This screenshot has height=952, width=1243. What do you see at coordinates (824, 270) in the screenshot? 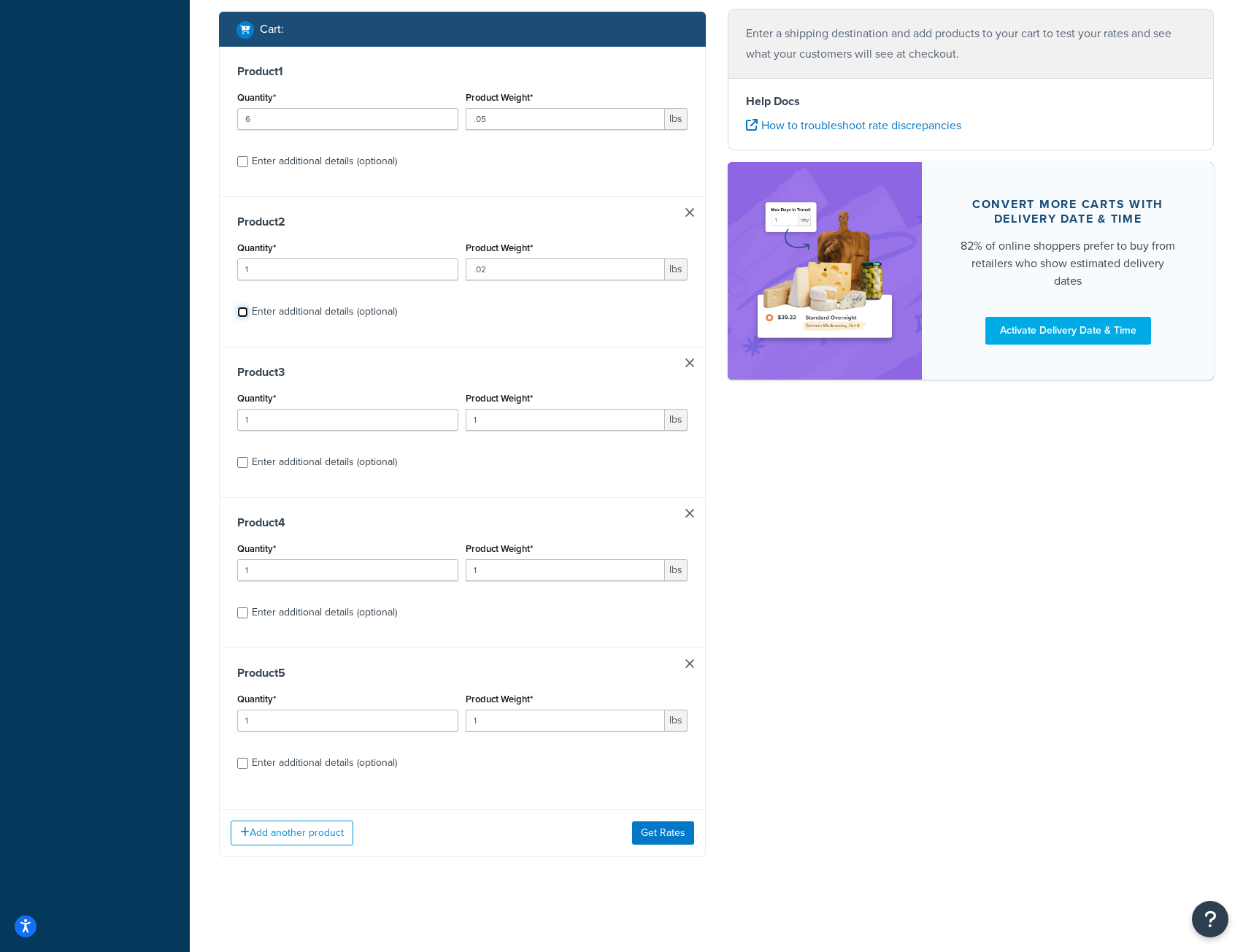
I see `img: feature-image-ddt-36eae7f7280da8017bfb280eaccd9c446f90b1fe08728e4019434db127062ab4.png` at bounding box center [824, 270].